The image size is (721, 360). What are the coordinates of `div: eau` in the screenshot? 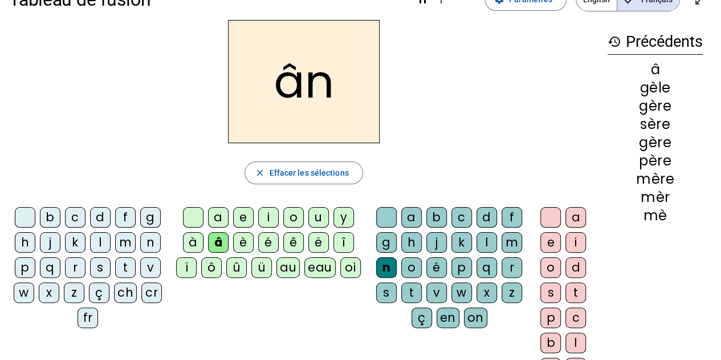 It's located at (320, 267).